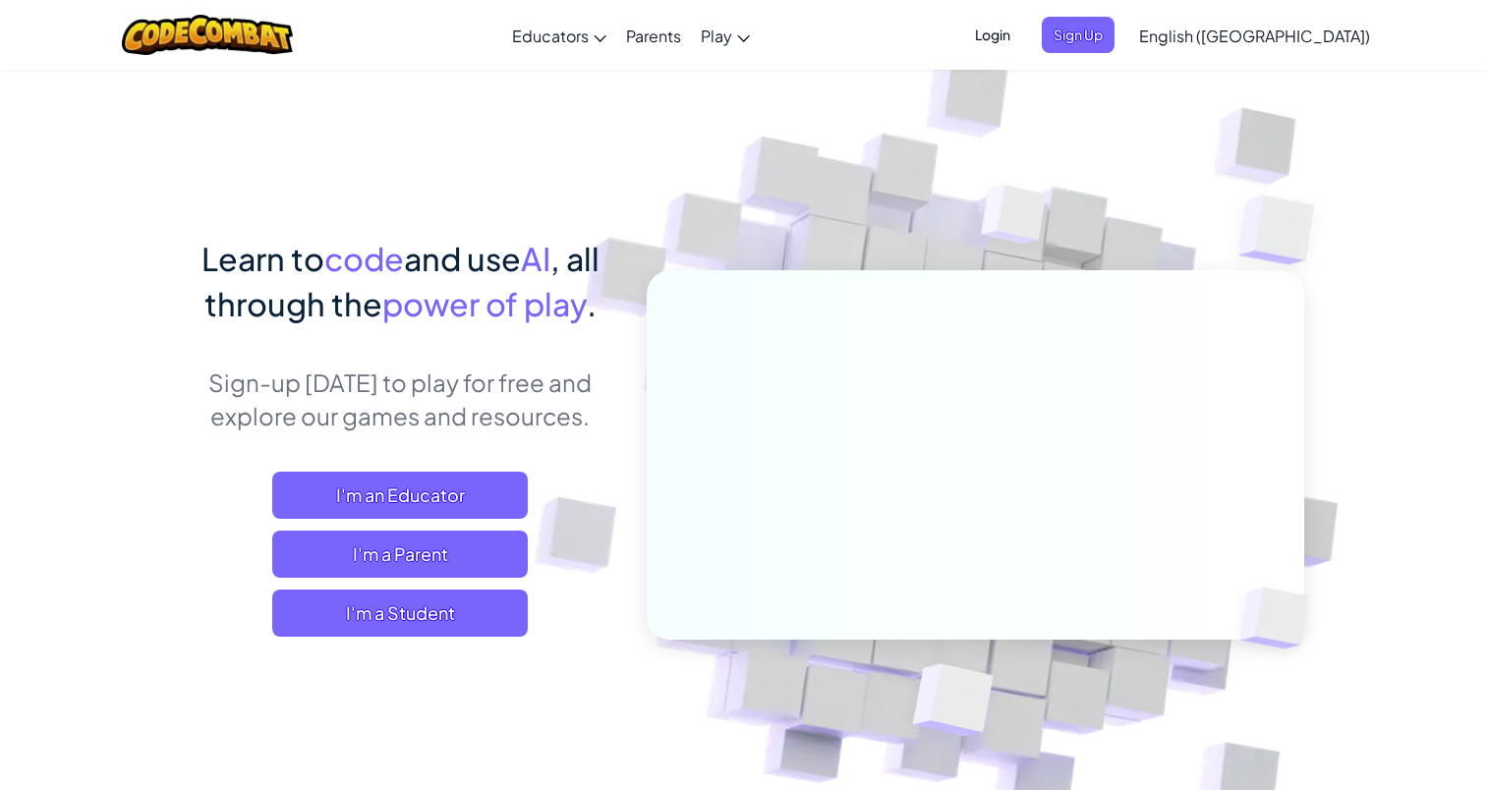 The height and width of the screenshot is (790, 1487). What do you see at coordinates (535, 258) in the screenshot?
I see `span: AI` at bounding box center [535, 258].